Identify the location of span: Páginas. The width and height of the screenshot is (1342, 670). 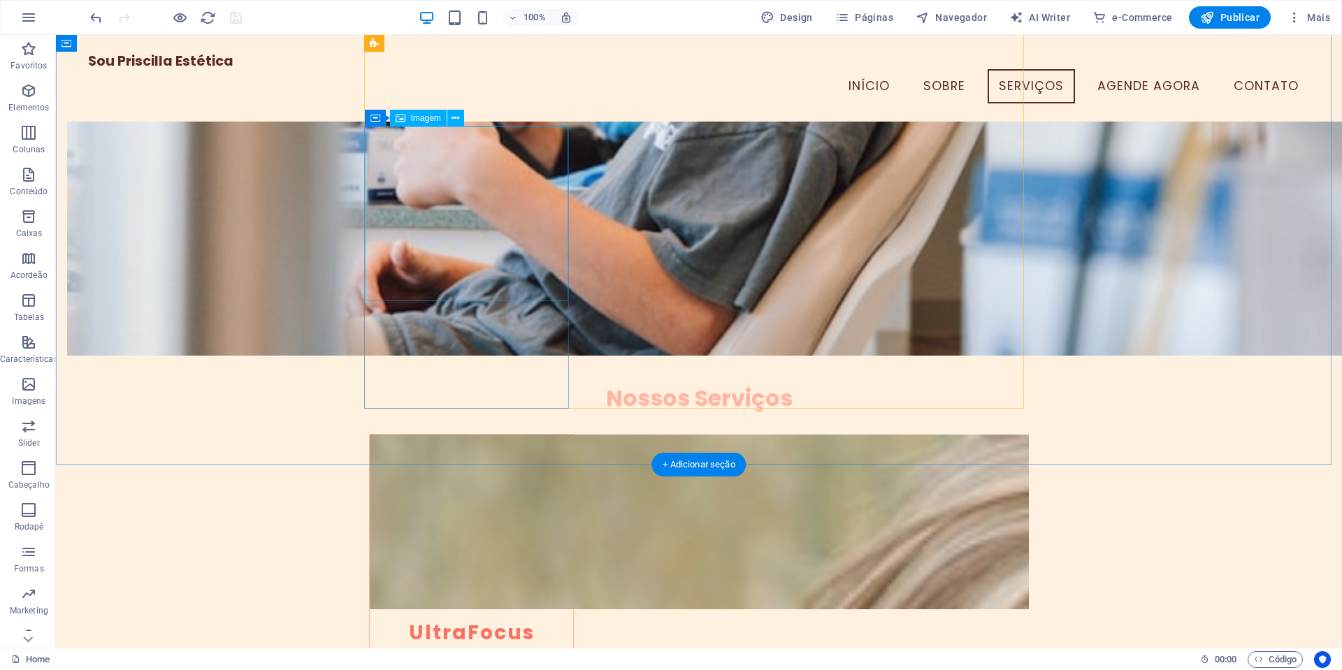
(864, 17).